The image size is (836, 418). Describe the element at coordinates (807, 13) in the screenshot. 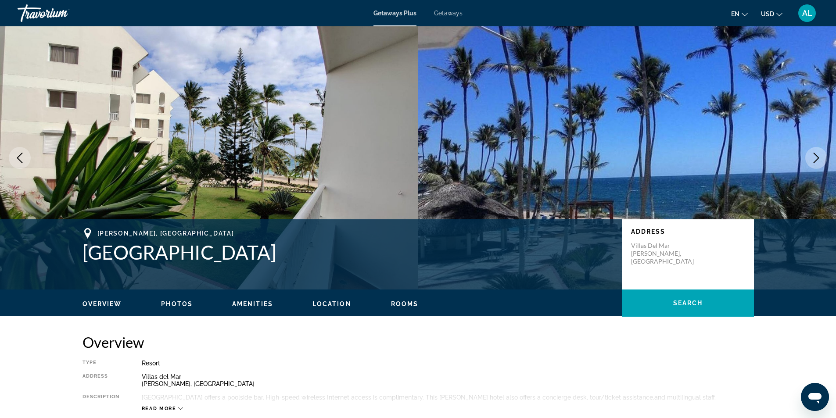

I see `span: AL` at that location.